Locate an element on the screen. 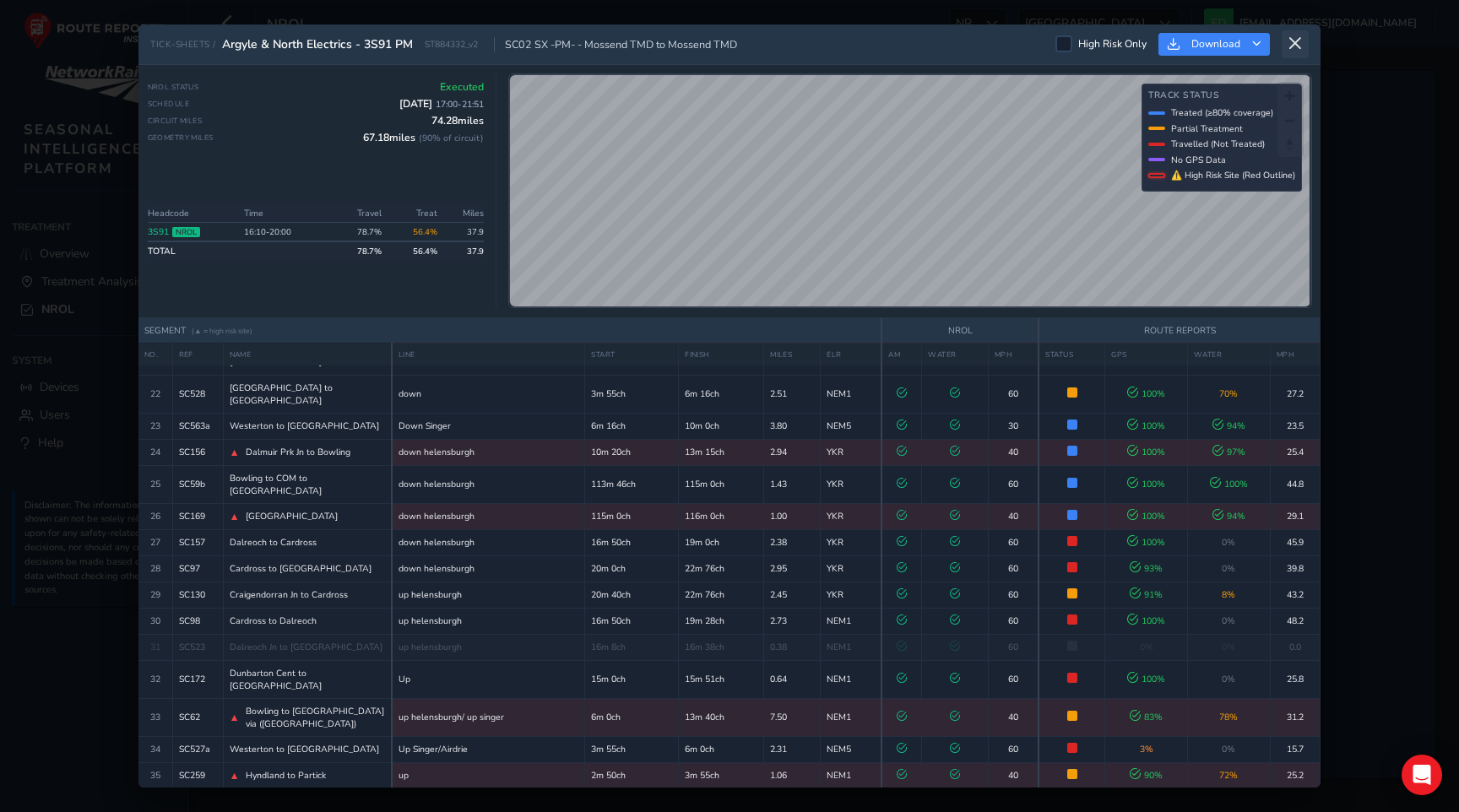 Image resolution: width=1459 pixels, height=812 pixels. td: 3.80 is located at coordinates (792, 425).